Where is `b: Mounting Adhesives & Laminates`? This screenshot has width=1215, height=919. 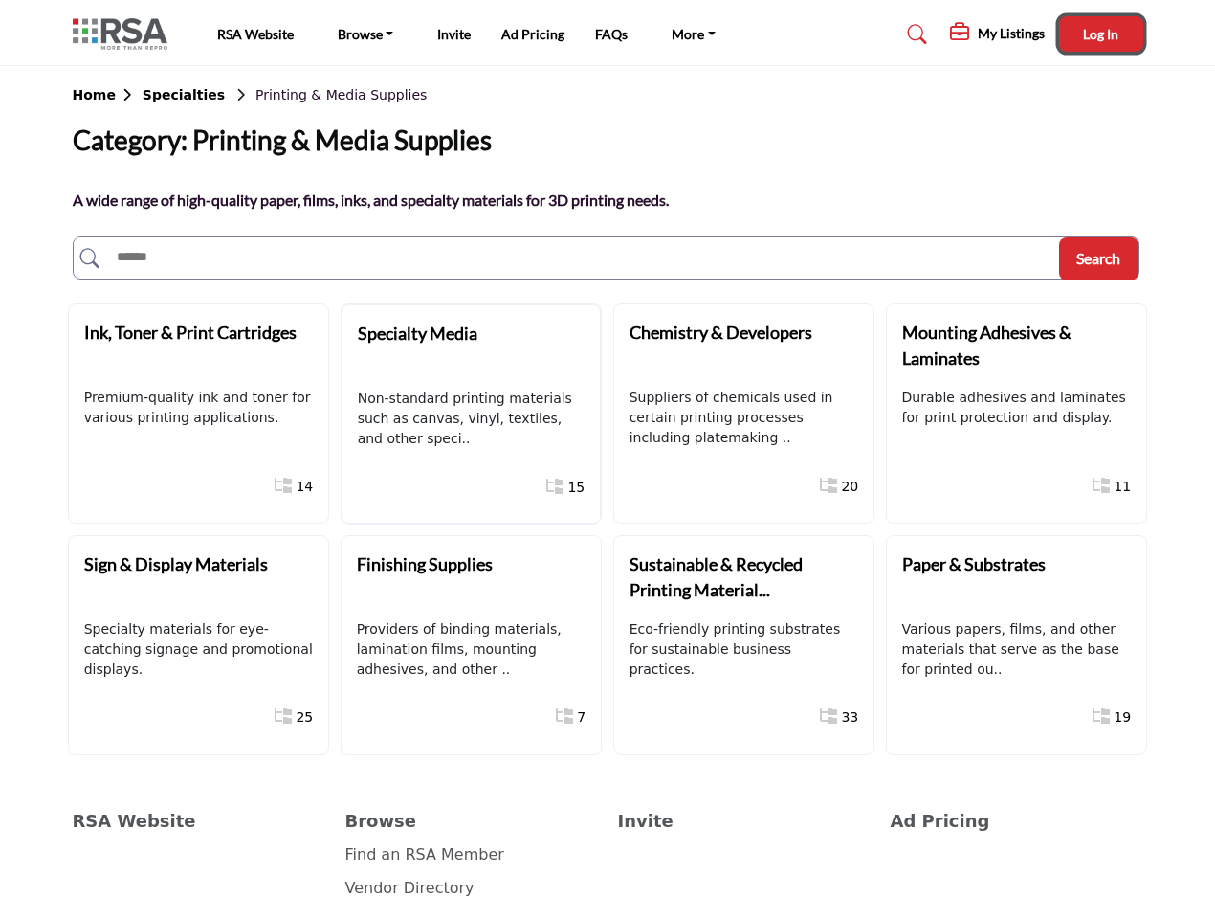
b: Mounting Adhesives & Laminates is located at coordinates (987, 345).